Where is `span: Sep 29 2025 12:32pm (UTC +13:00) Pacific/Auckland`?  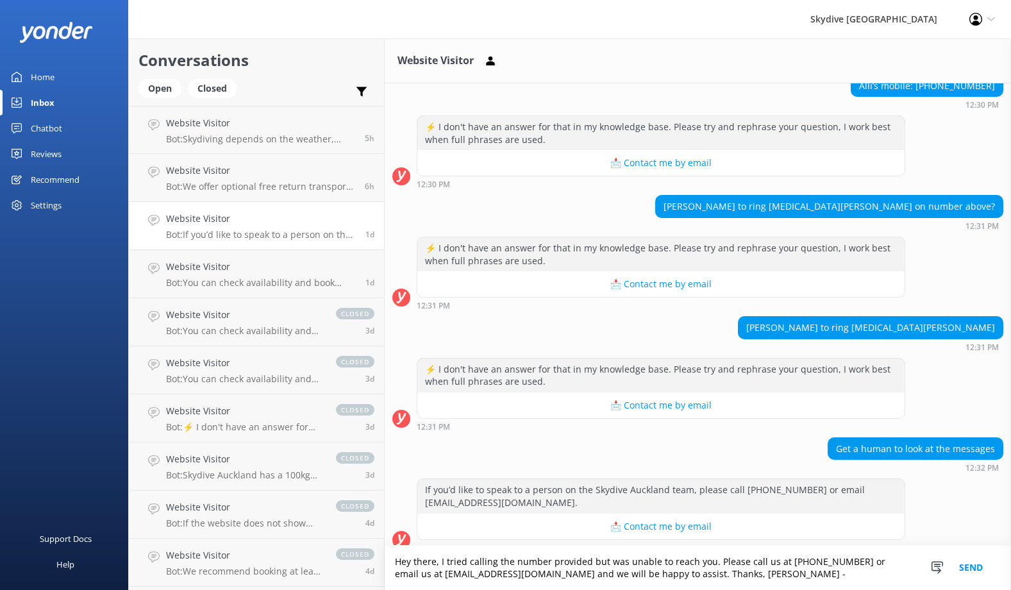
span: Sep 29 2025 12:32pm (UTC +13:00) Pacific/Auckland is located at coordinates (370, 234).